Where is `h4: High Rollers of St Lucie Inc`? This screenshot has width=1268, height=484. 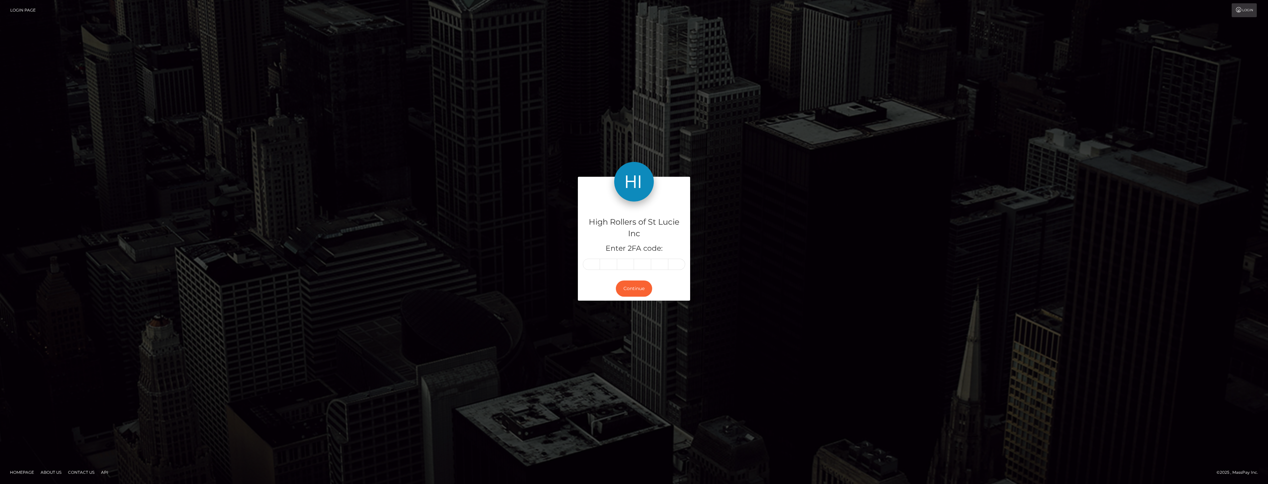 h4: High Rollers of St Lucie Inc is located at coordinates (634, 228).